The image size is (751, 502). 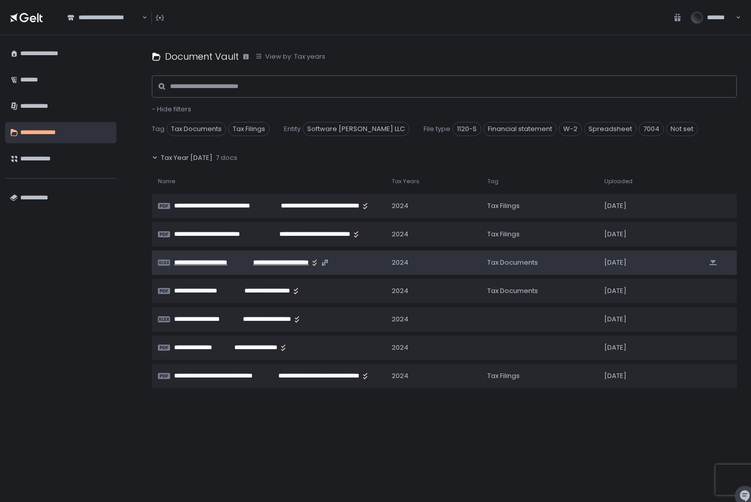 I want to click on button: View by: Tax years, so click(x=290, y=57).